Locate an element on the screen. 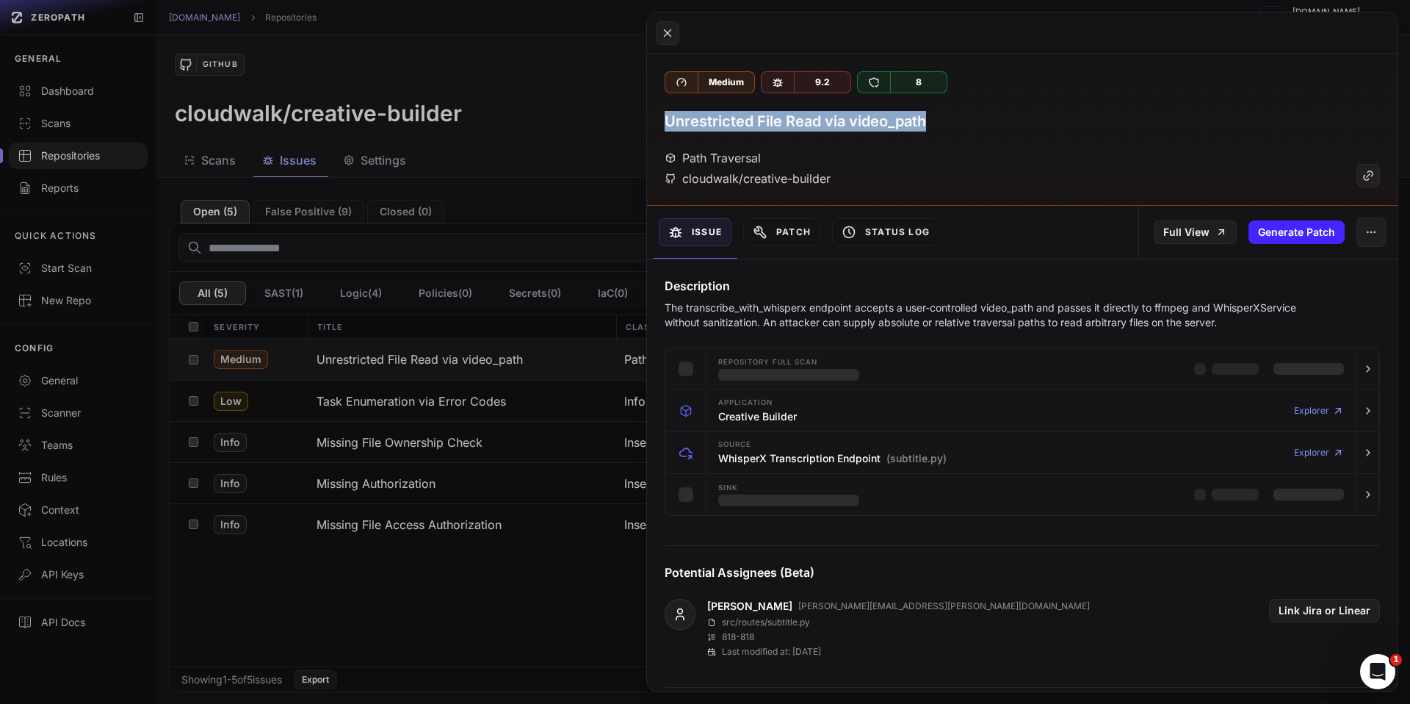 The image size is (1410, 704). button: Generate Patch is located at coordinates (1297, 232).